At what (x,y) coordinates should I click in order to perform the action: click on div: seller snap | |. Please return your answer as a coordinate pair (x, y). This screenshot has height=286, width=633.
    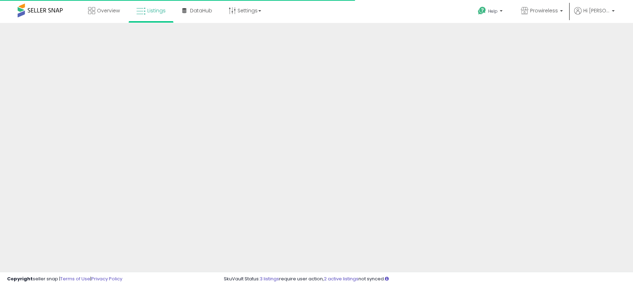
    Looking at the image, I should click on (65, 279).